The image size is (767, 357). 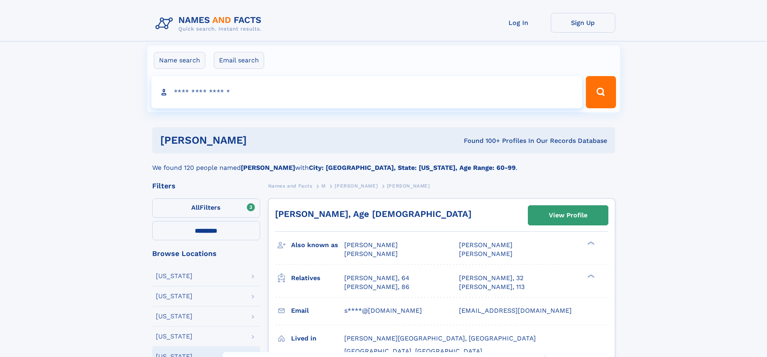 I want to click on a: M, so click(x=323, y=186).